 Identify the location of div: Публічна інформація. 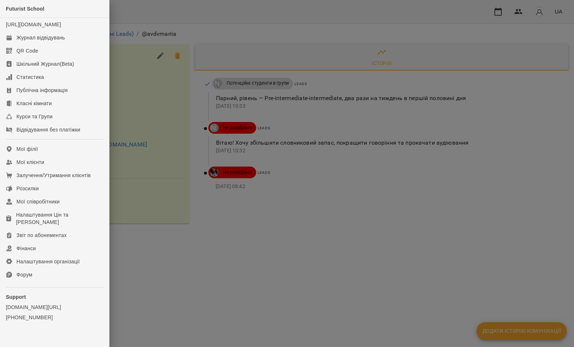
(42, 90).